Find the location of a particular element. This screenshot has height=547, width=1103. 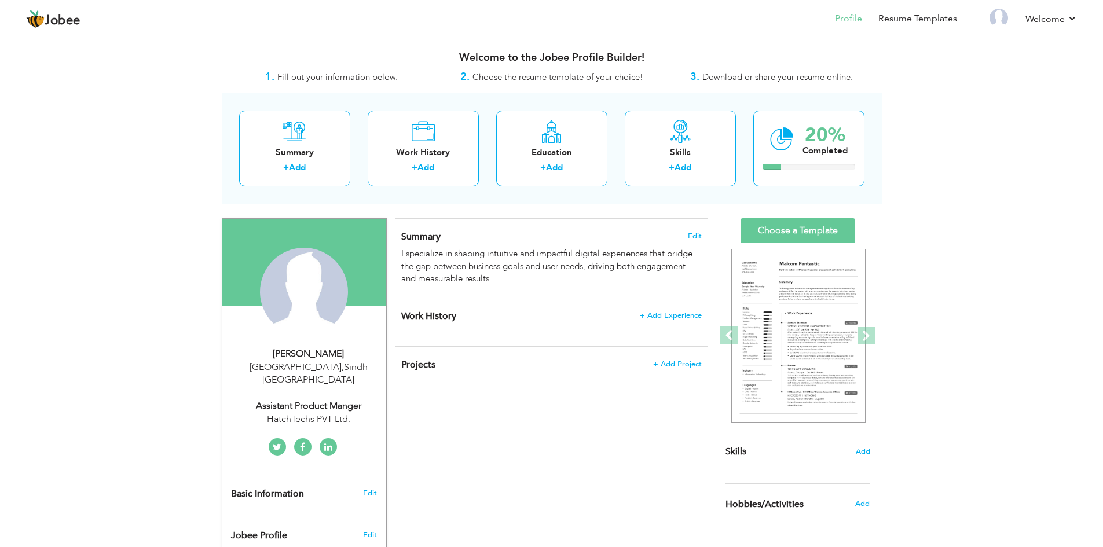

h4: This helps to show the companies you have worked for. is located at coordinates (551, 316).